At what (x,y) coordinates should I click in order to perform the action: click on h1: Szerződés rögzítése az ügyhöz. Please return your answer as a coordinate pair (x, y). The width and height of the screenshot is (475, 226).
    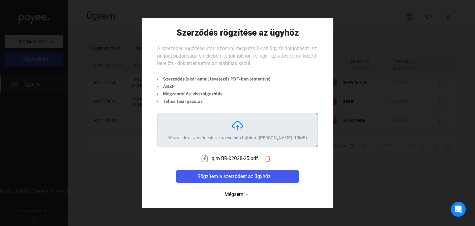
    Looking at the image, I should click on (237, 32).